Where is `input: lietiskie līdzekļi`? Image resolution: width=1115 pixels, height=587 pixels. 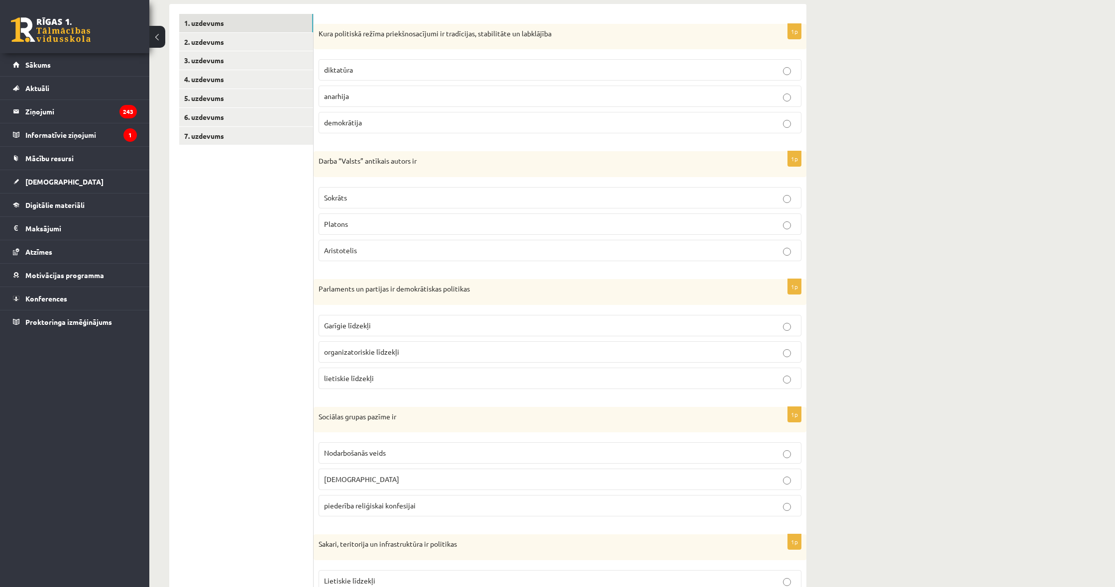 input: lietiskie līdzekļi is located at coordinates (787, 380).